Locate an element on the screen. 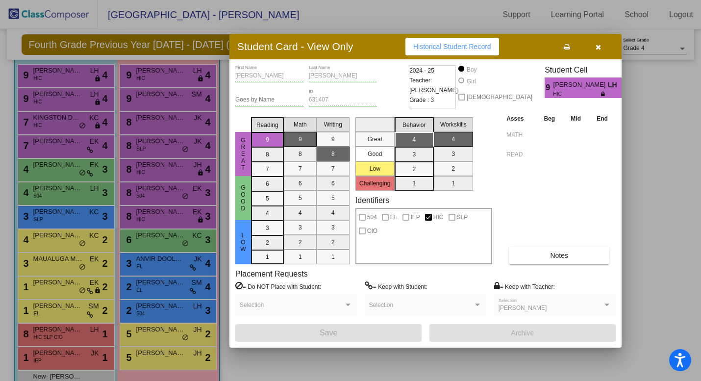 This screenshot has width=701, height=381. span: SLP is located at coordinates (462, 217).